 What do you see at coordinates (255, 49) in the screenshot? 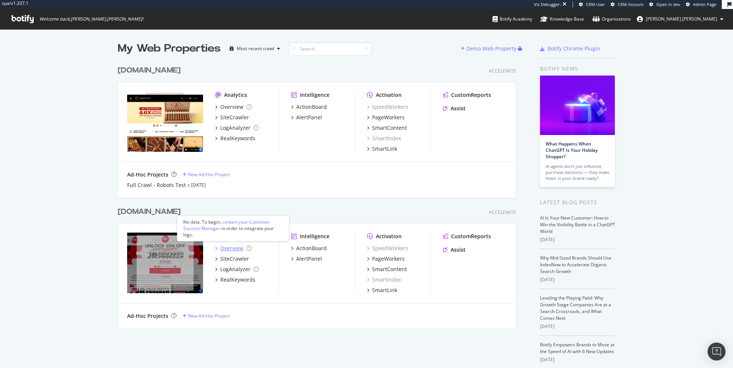
I see `div: Most recent crawl` at bounding box center [255, 49].